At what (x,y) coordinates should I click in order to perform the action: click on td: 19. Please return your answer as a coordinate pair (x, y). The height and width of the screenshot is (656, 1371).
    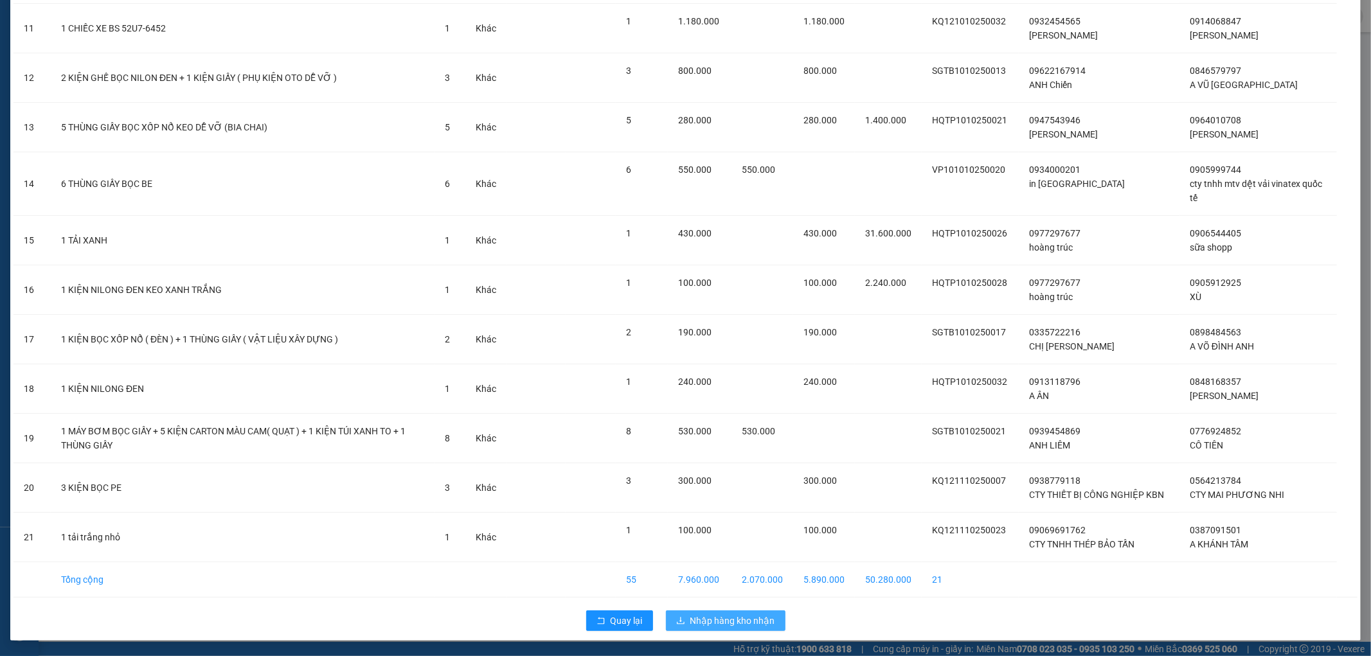
    Looking at the image, I should click on (32, 438).